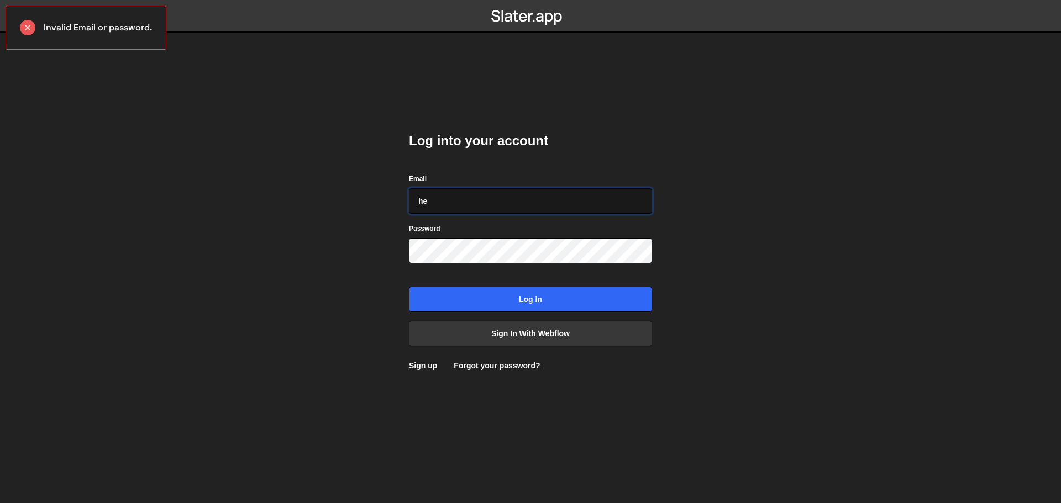  What do you see at coordinates (530, 141) in the screenshot?
I see `h2: Log into your account` at bounding box center [530, 141].